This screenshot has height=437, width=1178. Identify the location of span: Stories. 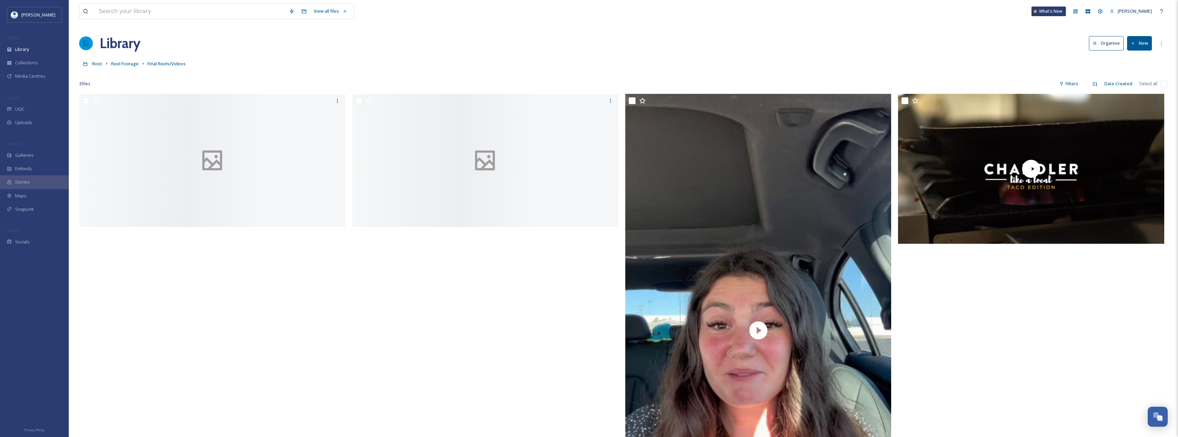
(22, 182).